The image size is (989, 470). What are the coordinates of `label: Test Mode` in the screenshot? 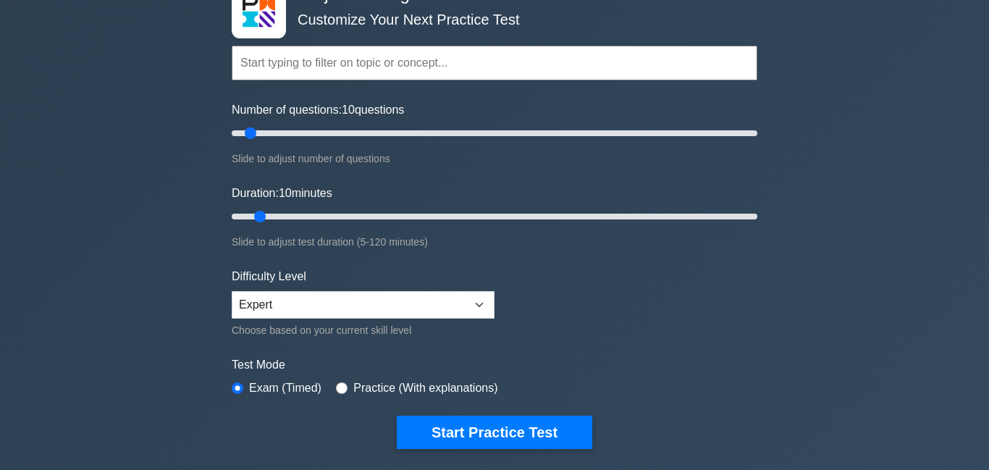 It's located at (495, 365).